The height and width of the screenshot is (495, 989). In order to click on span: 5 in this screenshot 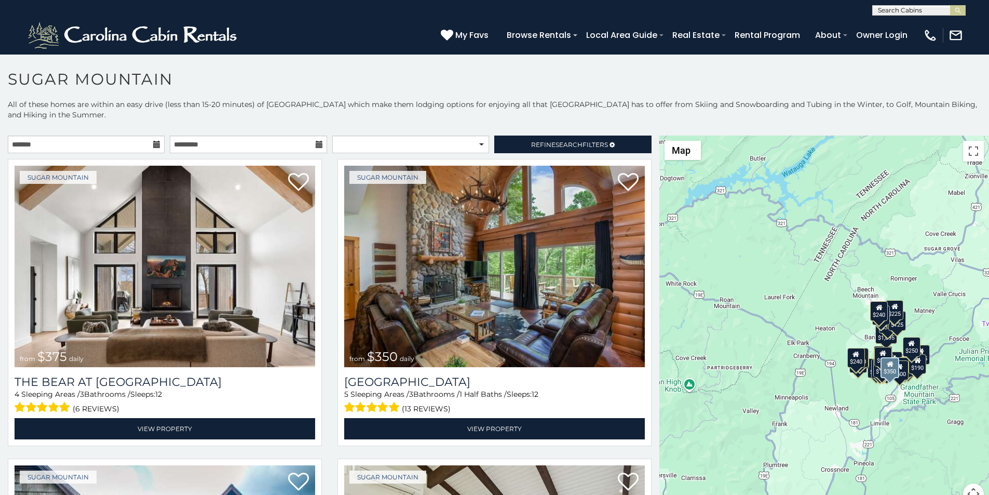, I will do `click(346, 394)`.